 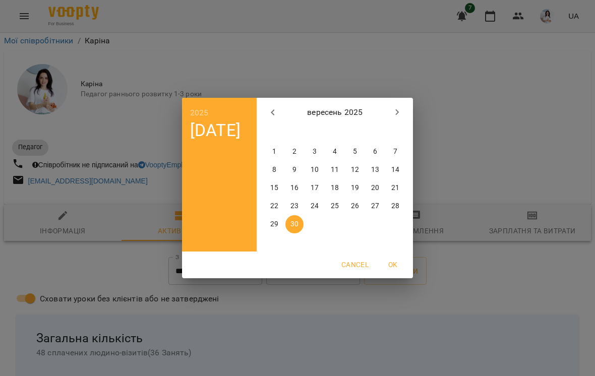 I want to click on button: 16, so click(x=294, y=188).